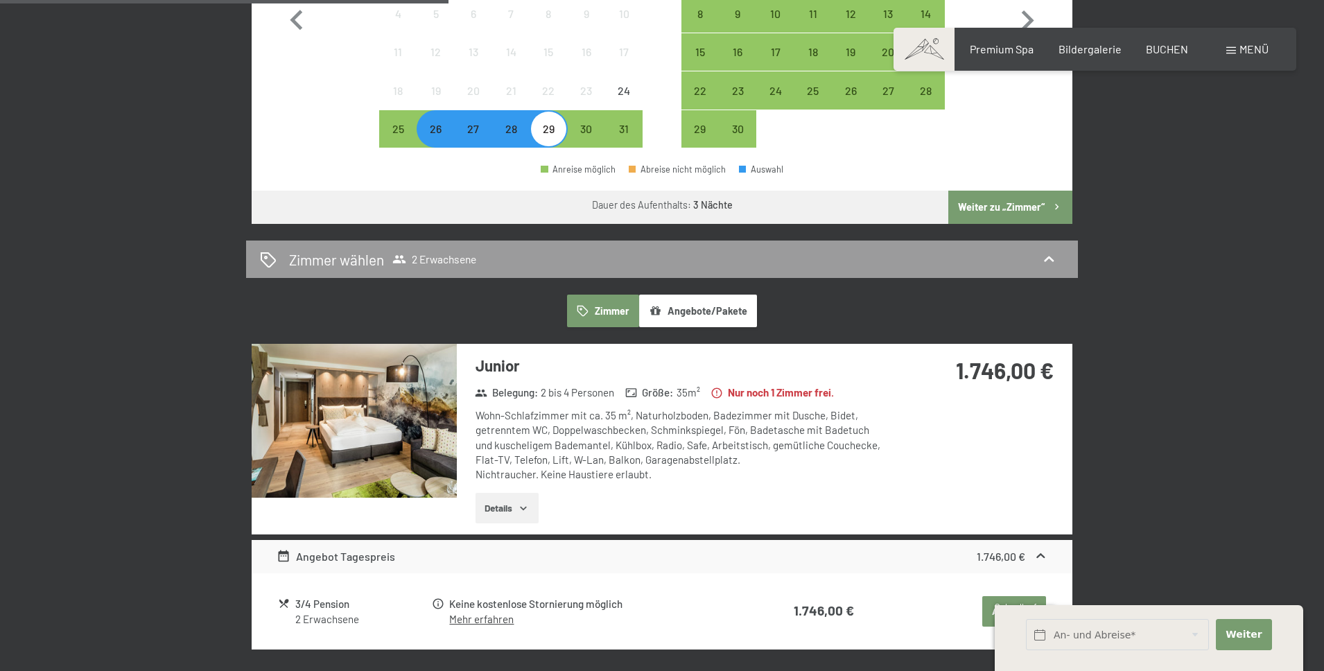 The image size is (1324, 671). Describe the element at coordinates (624, 52) in the screenshot. I see `div: Sun Aug 17 2025` at that location.